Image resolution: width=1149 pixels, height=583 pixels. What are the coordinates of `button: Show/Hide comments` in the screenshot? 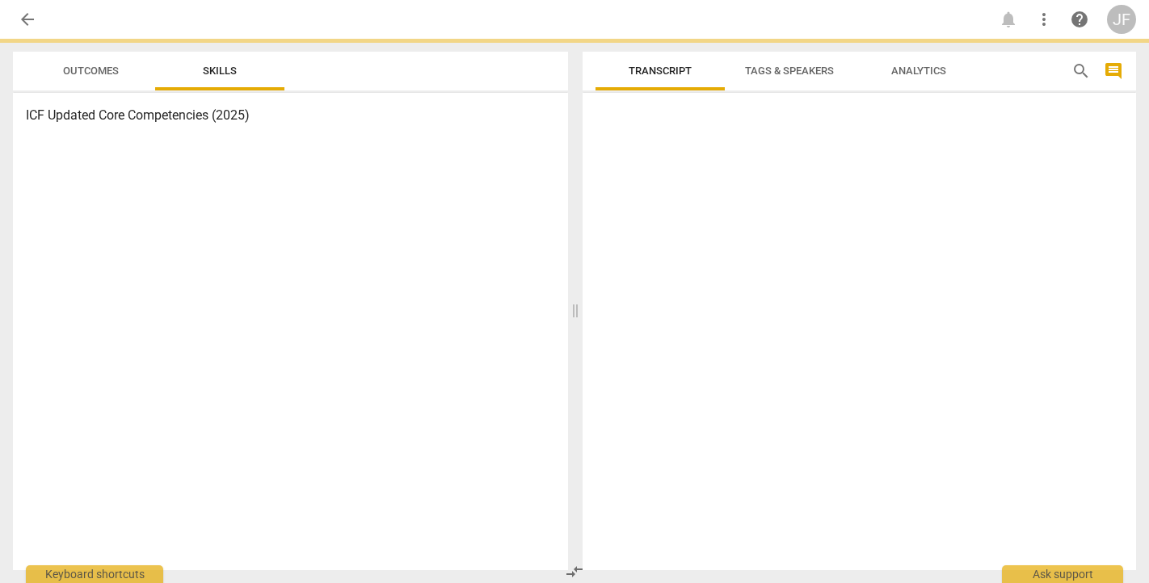 It's located at (1113, 71).